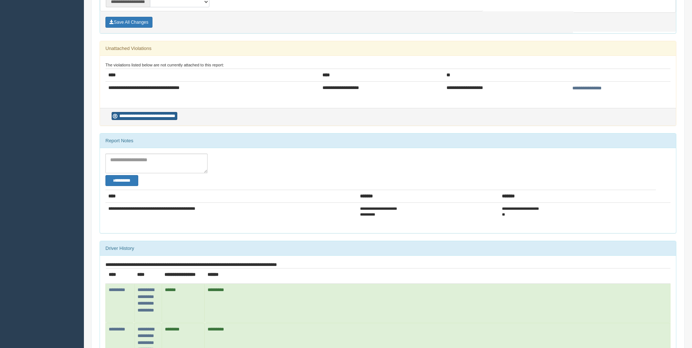 This screenshot has height=348, width=692. What do you see at coordinates (129, 22) in the screenshot?
I see `button: Save` at bounding box center [129, 22].